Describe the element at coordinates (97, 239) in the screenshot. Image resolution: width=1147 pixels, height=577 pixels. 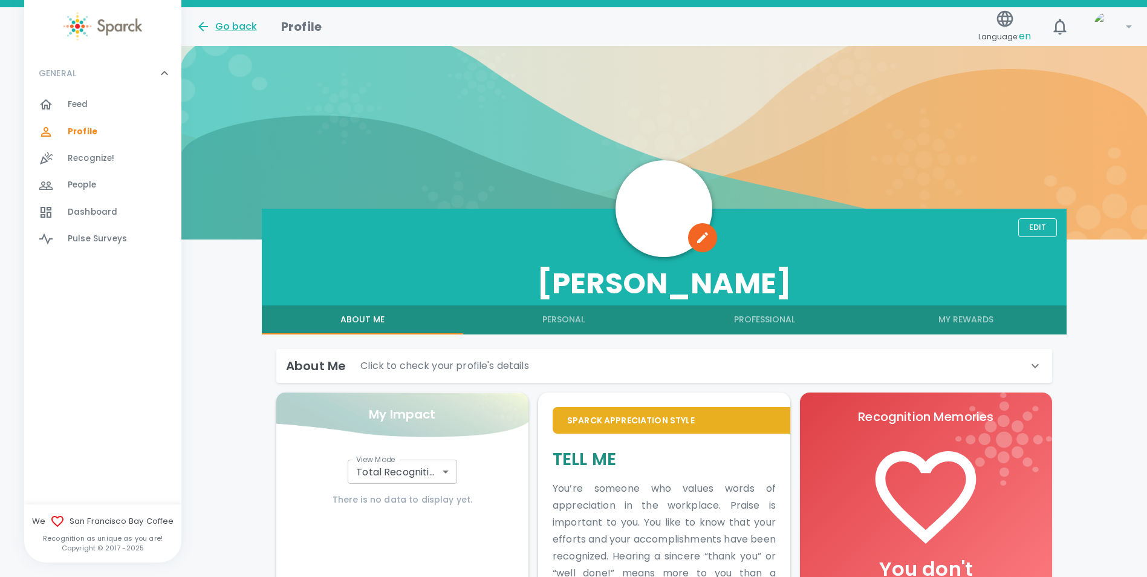
I see `span: Pulse Surveys` at that location.